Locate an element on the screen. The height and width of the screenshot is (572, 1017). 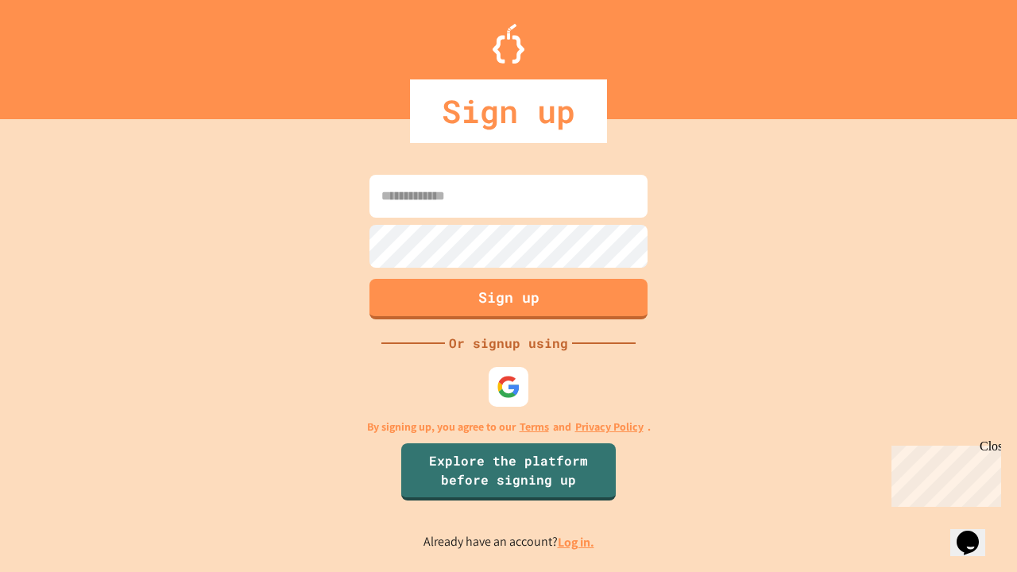
div: Sign up is located at coordinates (509, 111).